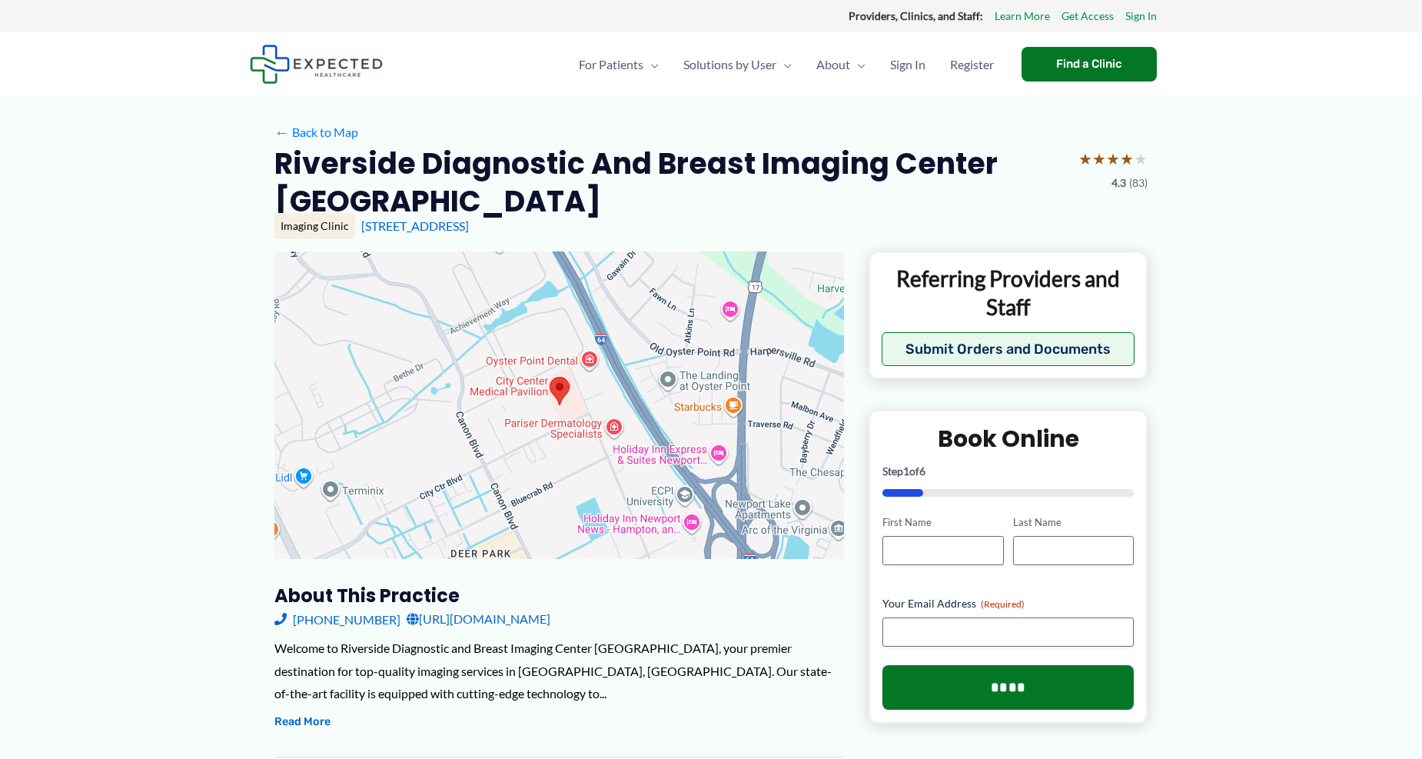  What do you see at coordinates (1138, 183) in the screenshot?
I see `span: (83)` at bounding box center [1138, 183].